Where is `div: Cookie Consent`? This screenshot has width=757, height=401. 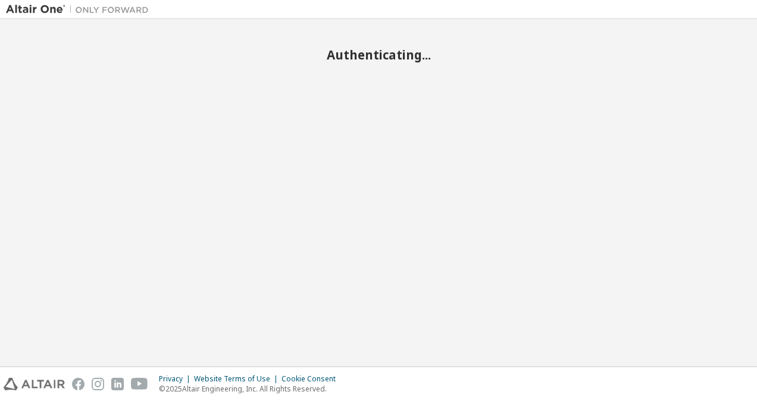 div: Cookie Consent is located at coordinates (312, 379).